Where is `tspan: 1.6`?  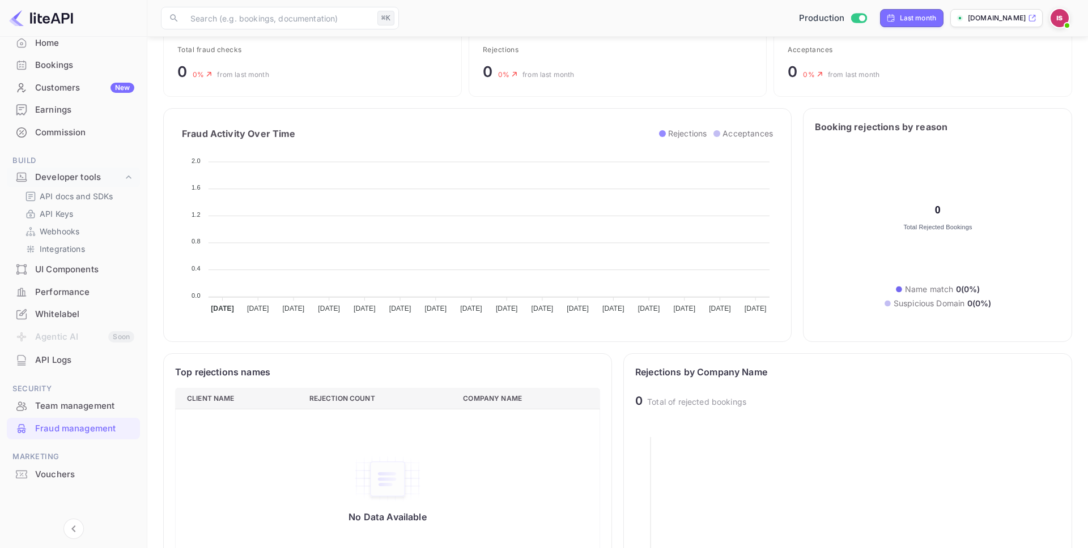
tspan: 1.6 is located at coordinates (196, 187).